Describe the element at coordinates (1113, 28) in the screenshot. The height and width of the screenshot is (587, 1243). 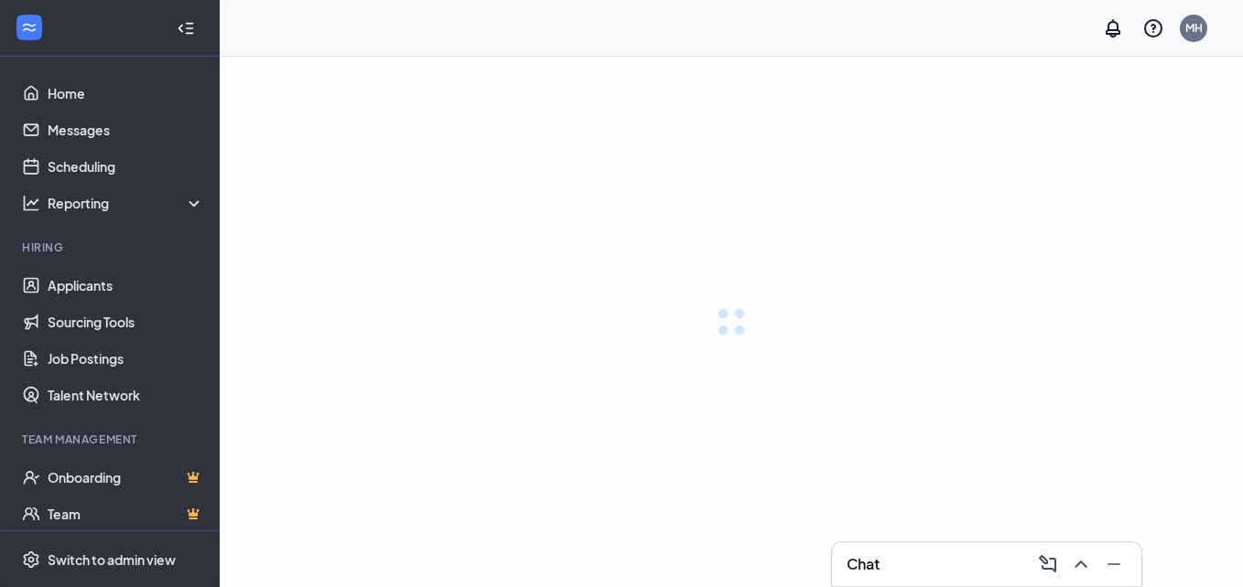
I see `svg: Notifications` at that location.